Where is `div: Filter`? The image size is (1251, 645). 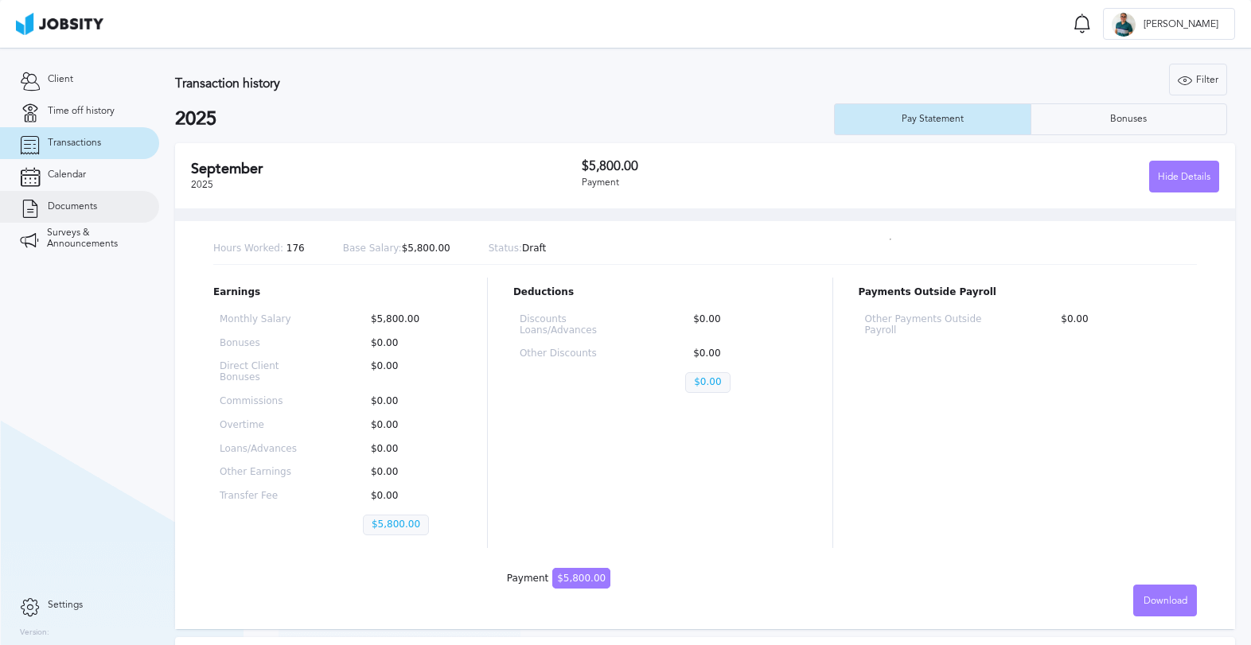
div: Filter is located at coordinates (1198, 80).